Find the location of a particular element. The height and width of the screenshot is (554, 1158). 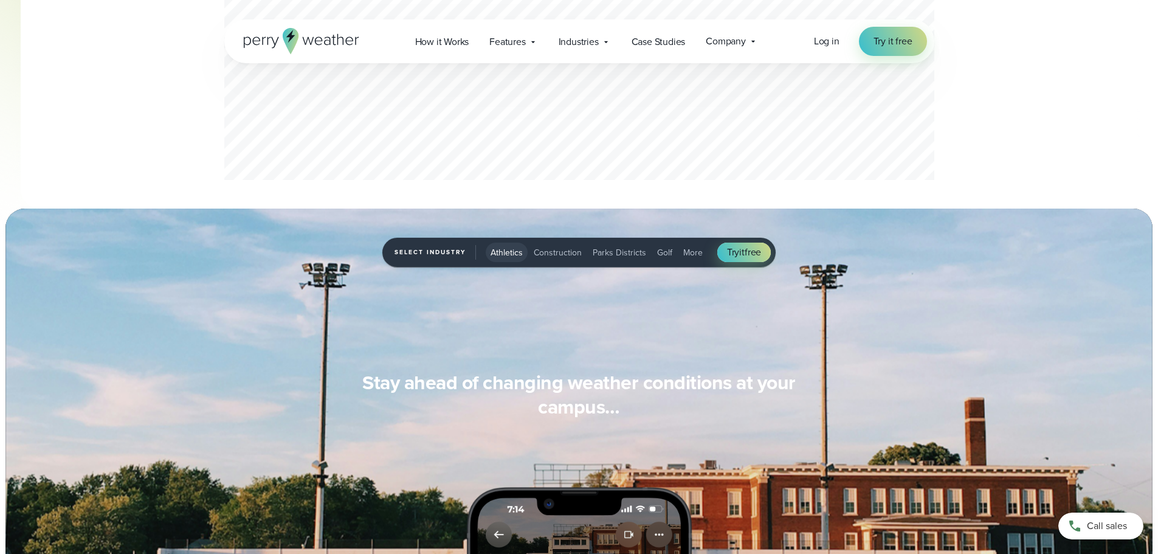

a: How it Works is located at coordinates (442, 41).